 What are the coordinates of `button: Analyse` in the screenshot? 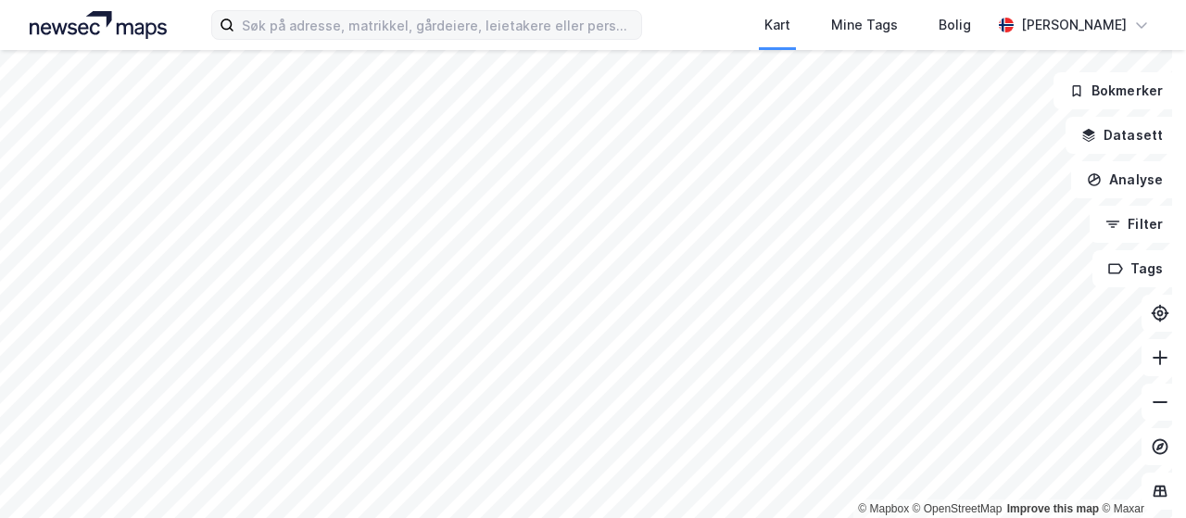 It's located at (1125, 180).